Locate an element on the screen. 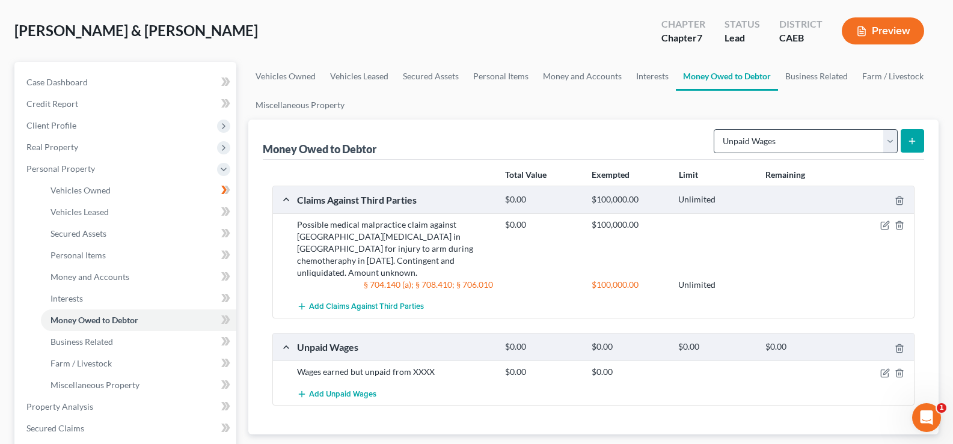  span: Business Related is located at coordinates (82, 342).